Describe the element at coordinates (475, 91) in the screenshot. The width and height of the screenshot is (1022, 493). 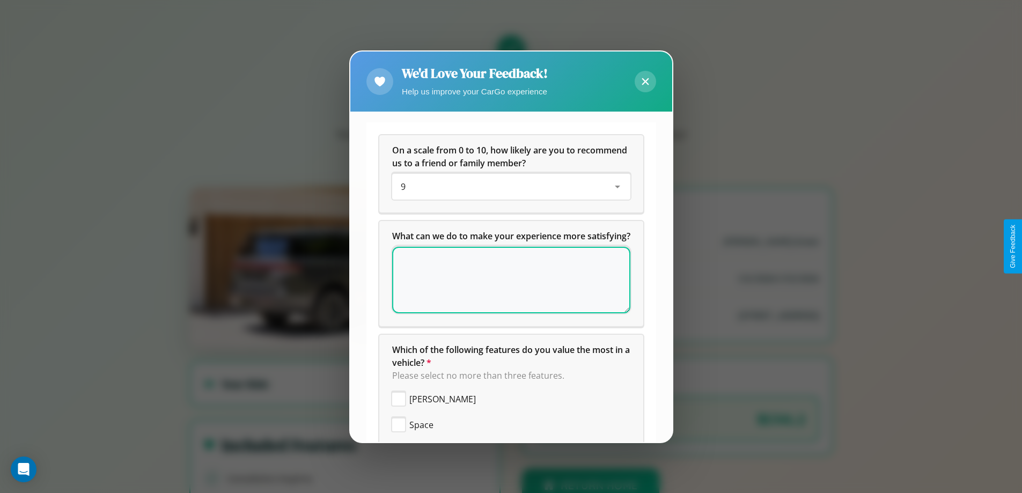
I see `p: Help us improve your CarGo experience` at that location.